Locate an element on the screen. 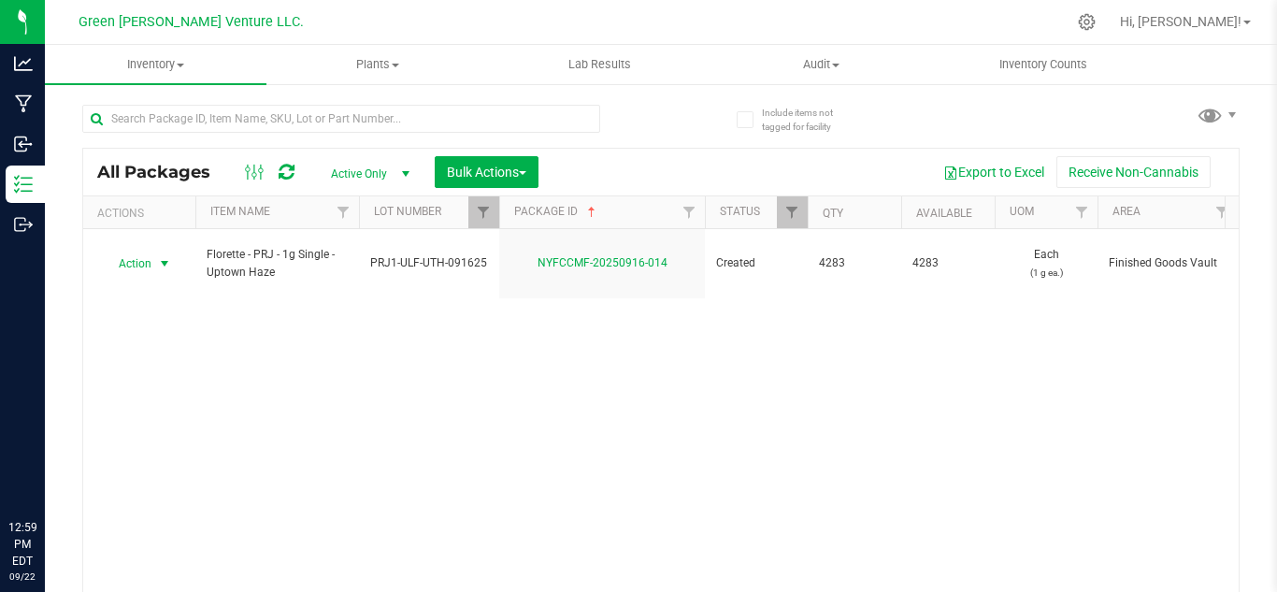 The width and height of the screenshot is (1277, 592). span: All Packages is located at coordinates (163, 172).